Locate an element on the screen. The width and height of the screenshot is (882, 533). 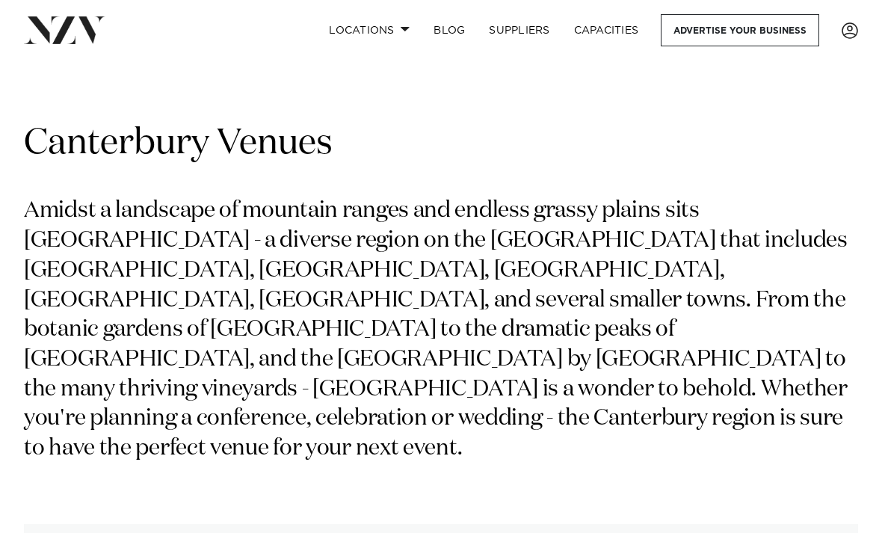
a: SUPPLIERS is located at coordinates (519, 30).